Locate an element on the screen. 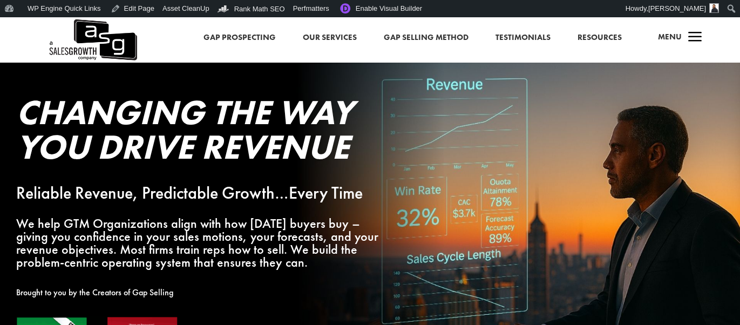  p: Brought to you by the Creators of Gap Selling is located at coordinates (199, 293).